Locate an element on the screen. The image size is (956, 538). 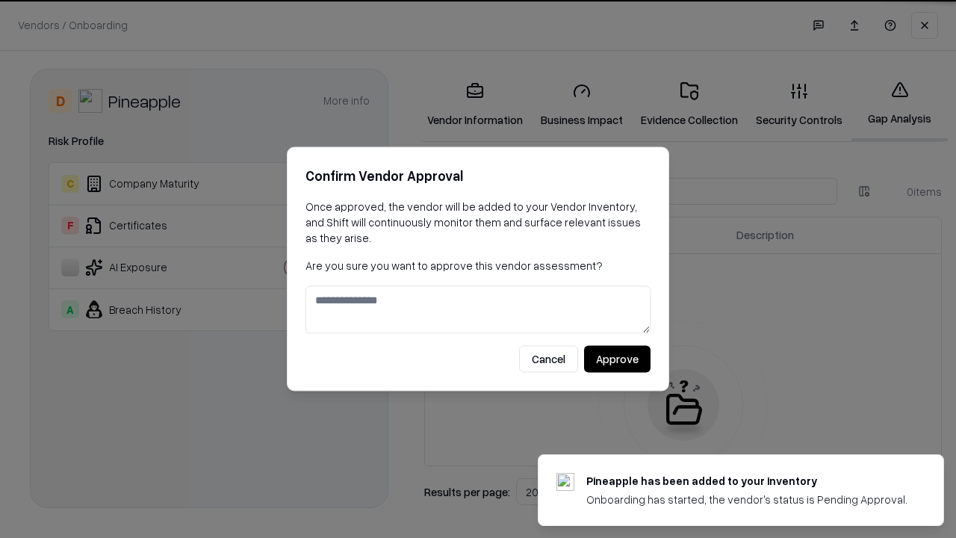
button: Cancel is located at coordinates (548, 359).